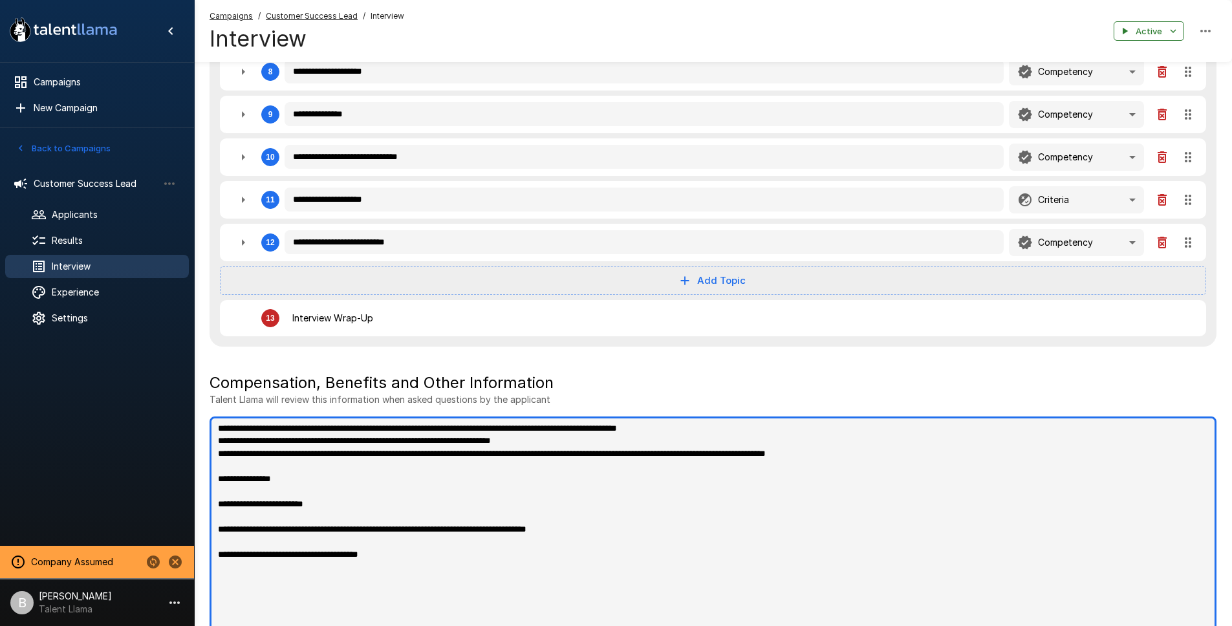  I want to click on p: Talent Llama will review this information when asked questions by the applicant, so click(713, 400).